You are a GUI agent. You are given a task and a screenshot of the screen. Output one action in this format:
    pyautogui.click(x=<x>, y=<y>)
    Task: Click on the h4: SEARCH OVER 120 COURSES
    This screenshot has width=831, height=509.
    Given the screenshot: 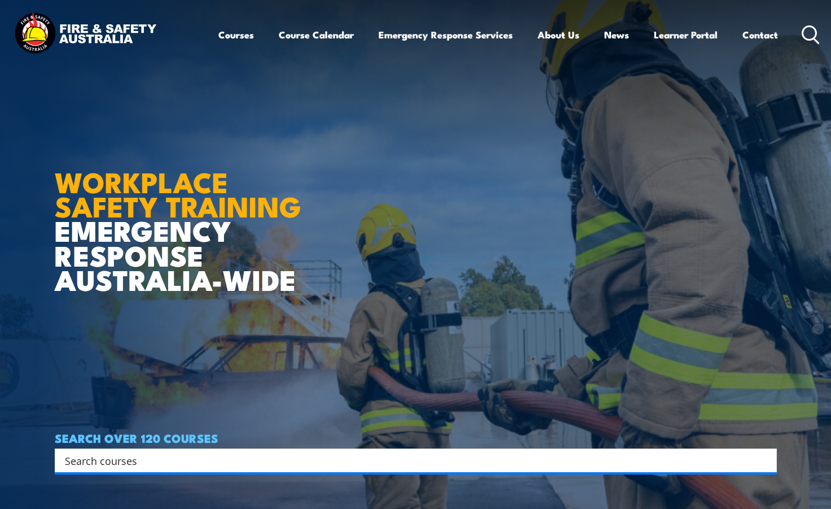 What is the action you would take?
    pyautogui.click(x=416, y=437)
    